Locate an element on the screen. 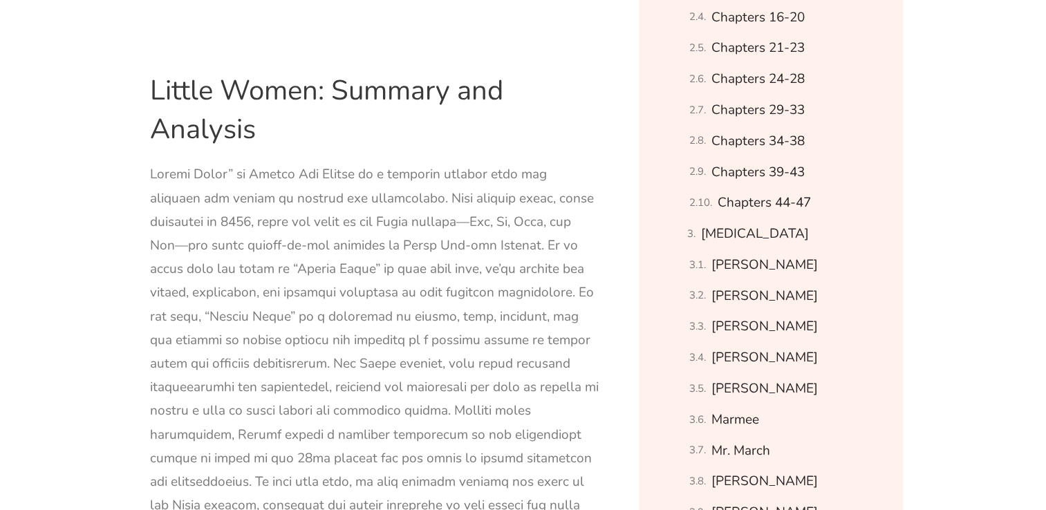 This screenshot has width=1046, height=510. a: Chapters 24-28 is located at coordinates (758, 79).